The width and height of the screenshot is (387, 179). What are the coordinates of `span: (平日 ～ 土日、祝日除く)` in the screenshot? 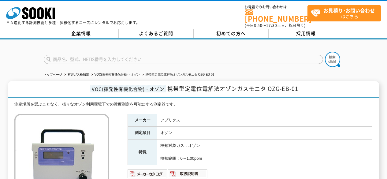 It's located at (275, 25).